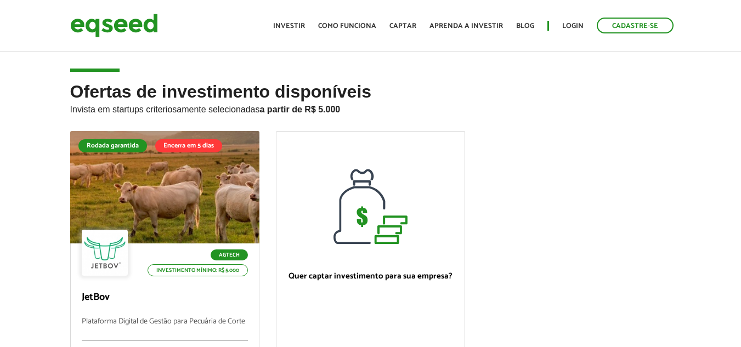  Describe the element at coordinates (466, 26) in the screenshot. I see `a: Aprenda a investir` at that location.